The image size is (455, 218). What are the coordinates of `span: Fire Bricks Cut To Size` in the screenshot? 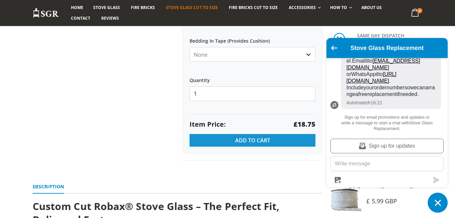 It's located at (253, 7).